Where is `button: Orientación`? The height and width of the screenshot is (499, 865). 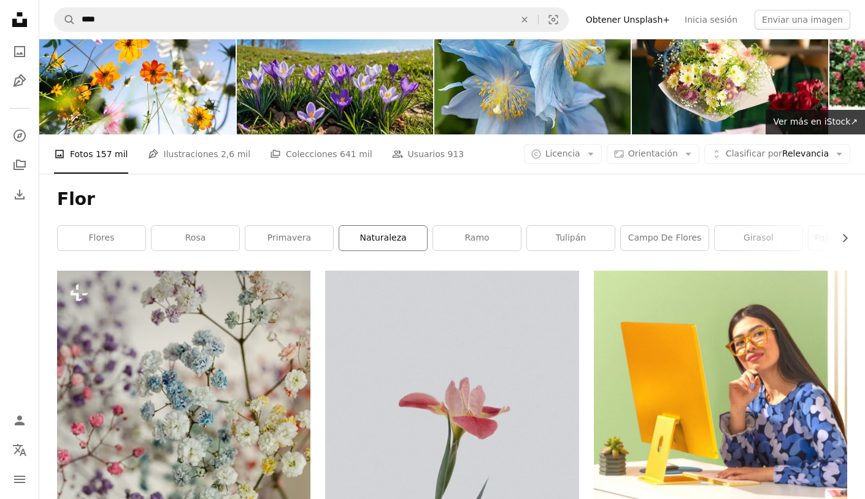
button: Orientación is located at coordinates (653, 154).